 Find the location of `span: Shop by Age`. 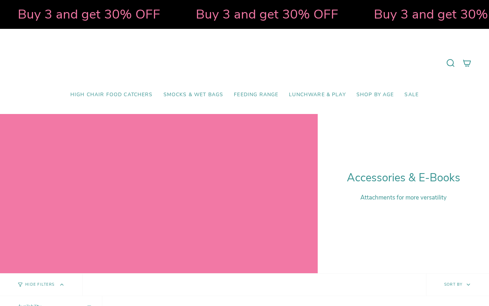

span: Shop by Age is located at coordinates (376, 95).